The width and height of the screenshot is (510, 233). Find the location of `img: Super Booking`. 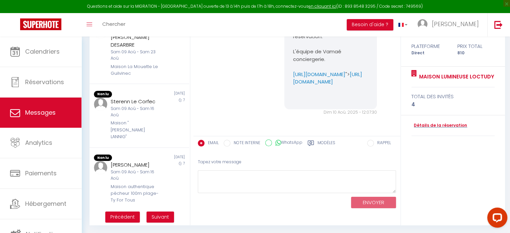

img: Super Booking is located at coordinates (41, 24).